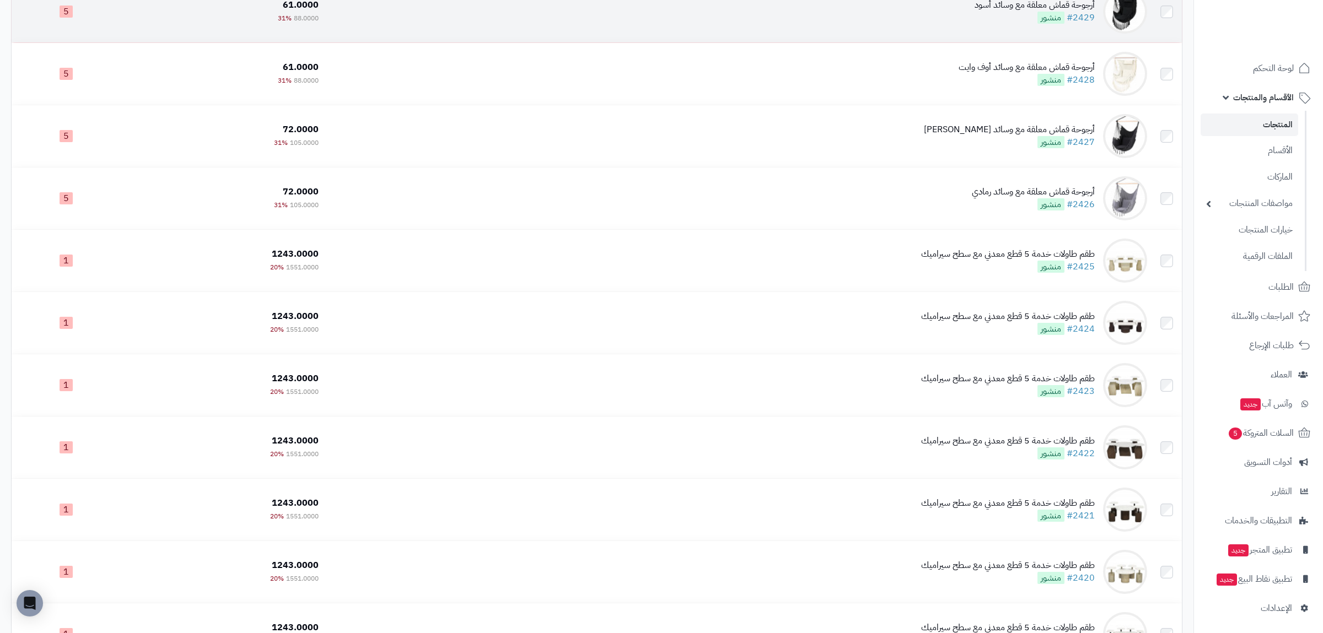 Image resolution: width=1323 pixels, height=633 pixels. What do you see at coordinates (1261, 433) in the screenshot?
I see `span: السلات المتروكة` at bounding box center [1261, 433].